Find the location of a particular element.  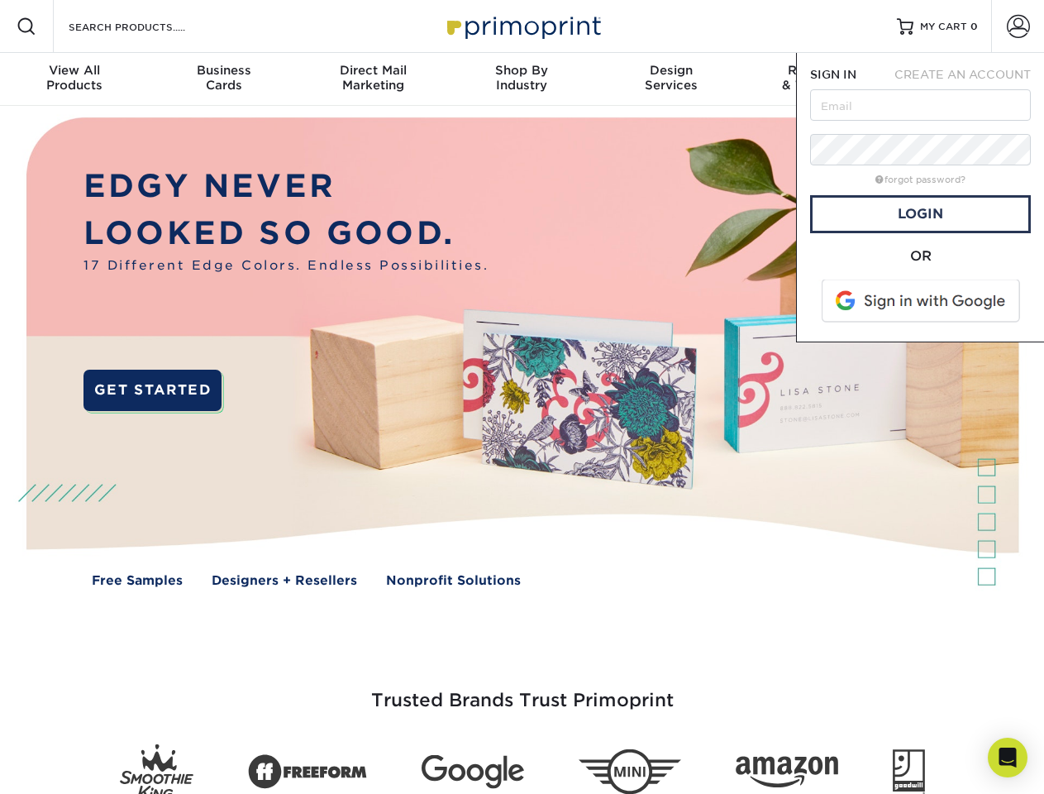

div: Marketing is located at coordinates (373, 78).